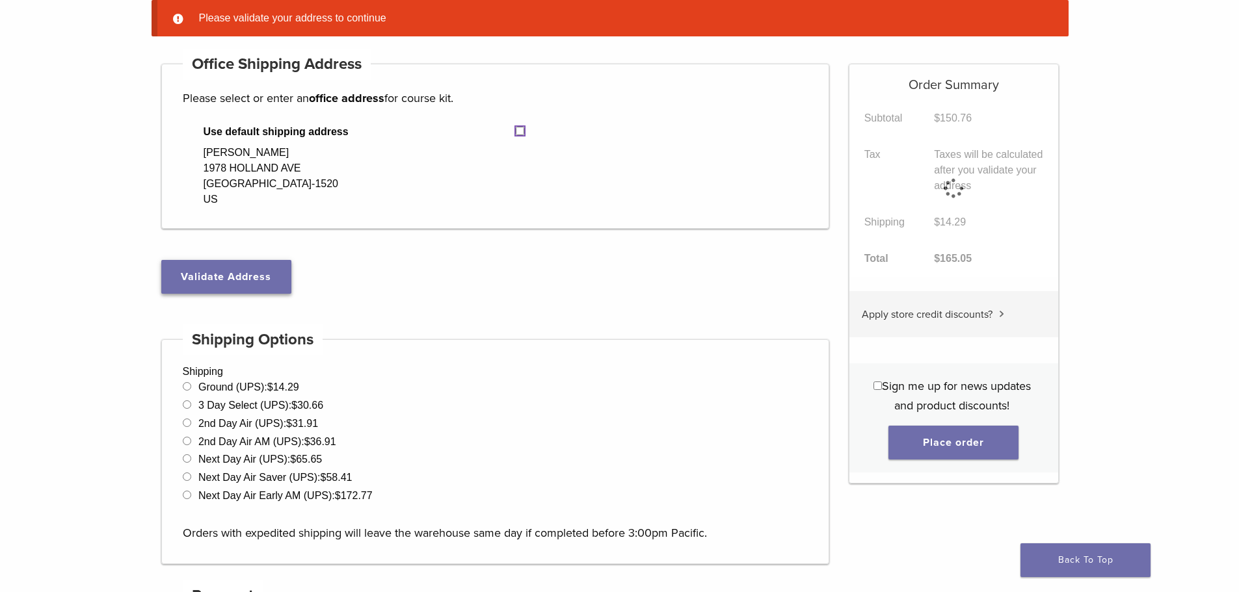  I want to click on div: Shipping, so click(496, 452).